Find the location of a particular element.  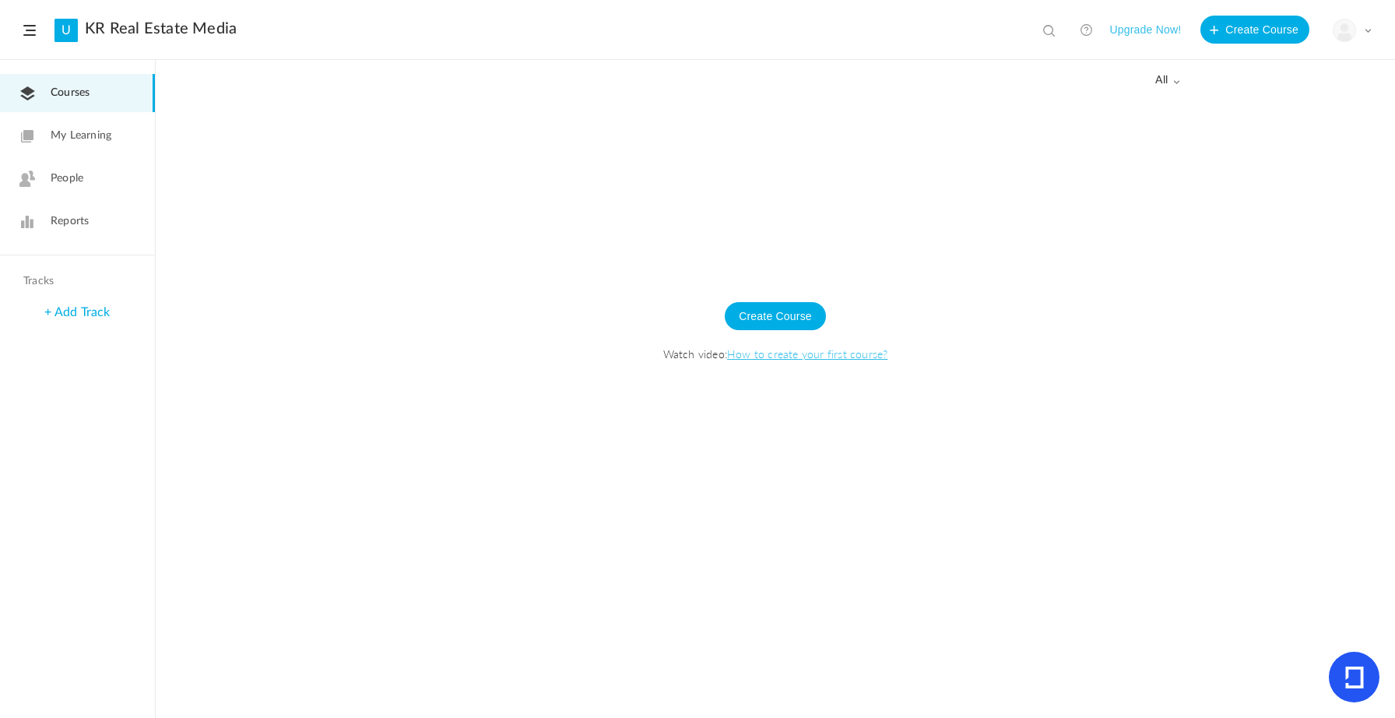

span: Courses is located at coordinates (70, 93).